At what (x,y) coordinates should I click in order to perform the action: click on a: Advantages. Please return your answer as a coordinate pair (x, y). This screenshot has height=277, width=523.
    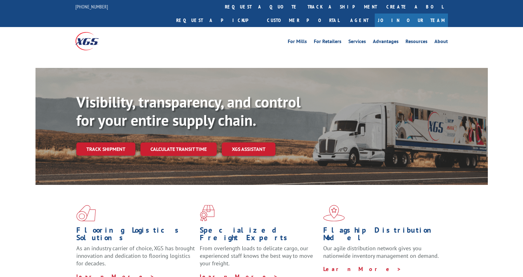
    Looking at the image, I should click on (386, 42).